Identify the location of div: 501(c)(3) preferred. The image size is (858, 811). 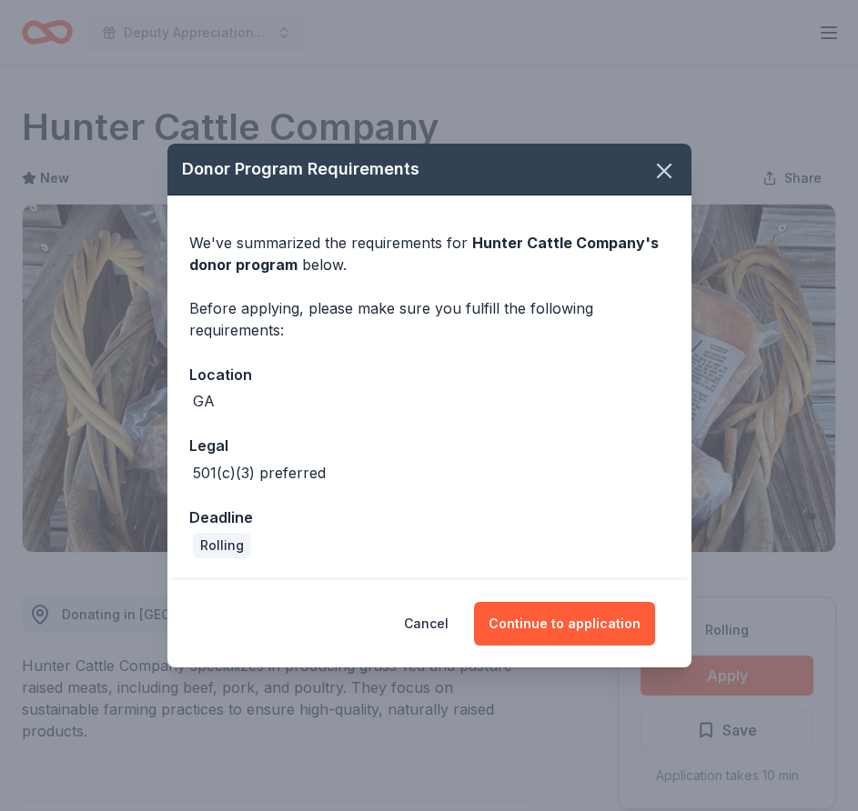
(259, 473).